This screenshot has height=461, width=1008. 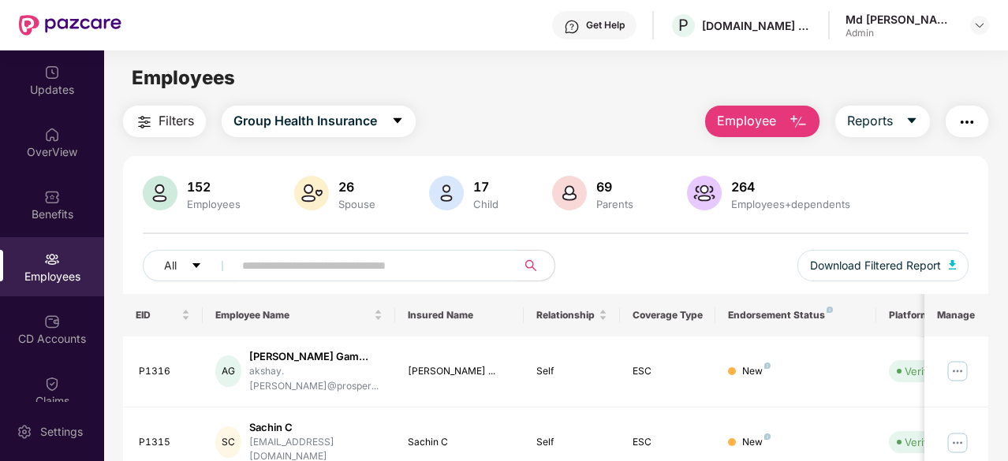 What do you see at coordinates (52, 322) in the screenshot?
I see `img: svg+xml;base64,PHN2ZyBpZD0iQ0RfQWNjb3VudHMiIGRhdGEtbmFtZT0iQ0QgQWNjb3VudHMiIHhtbG5zPSJodHRwOi8vd3...` at bounding box center [52, 322].